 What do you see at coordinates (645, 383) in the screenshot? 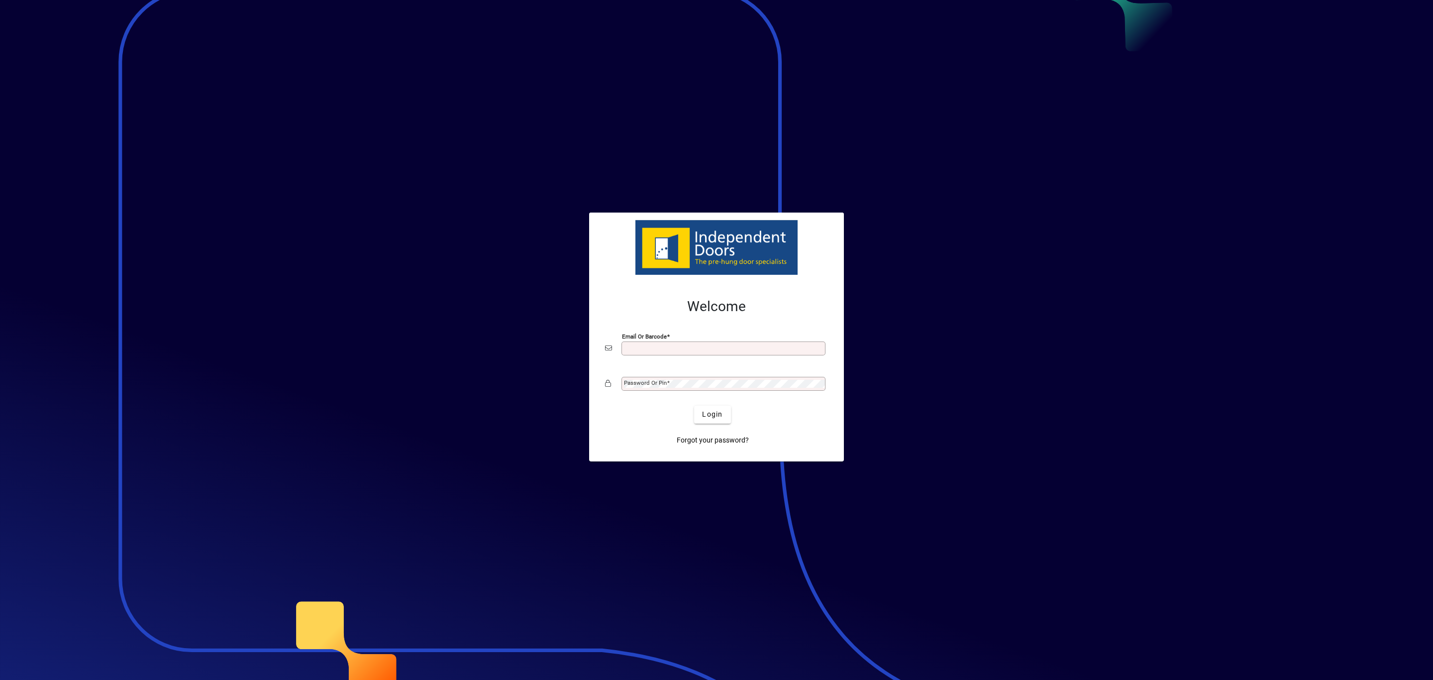
I see `mat-label: Password or Pin` at bounding box center [645, 383].